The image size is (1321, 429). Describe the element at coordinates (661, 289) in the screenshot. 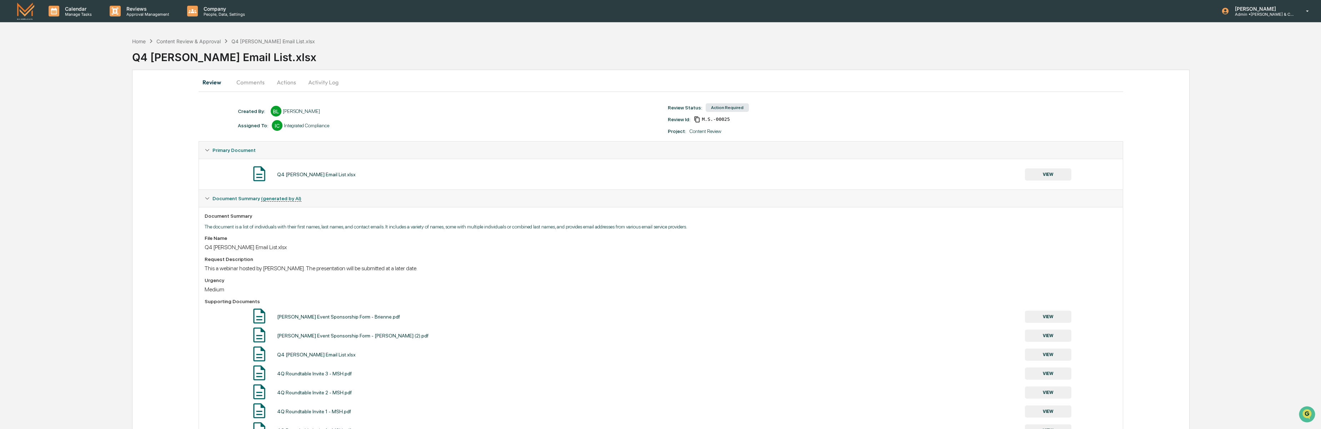

I see `div: Medium` at that location.